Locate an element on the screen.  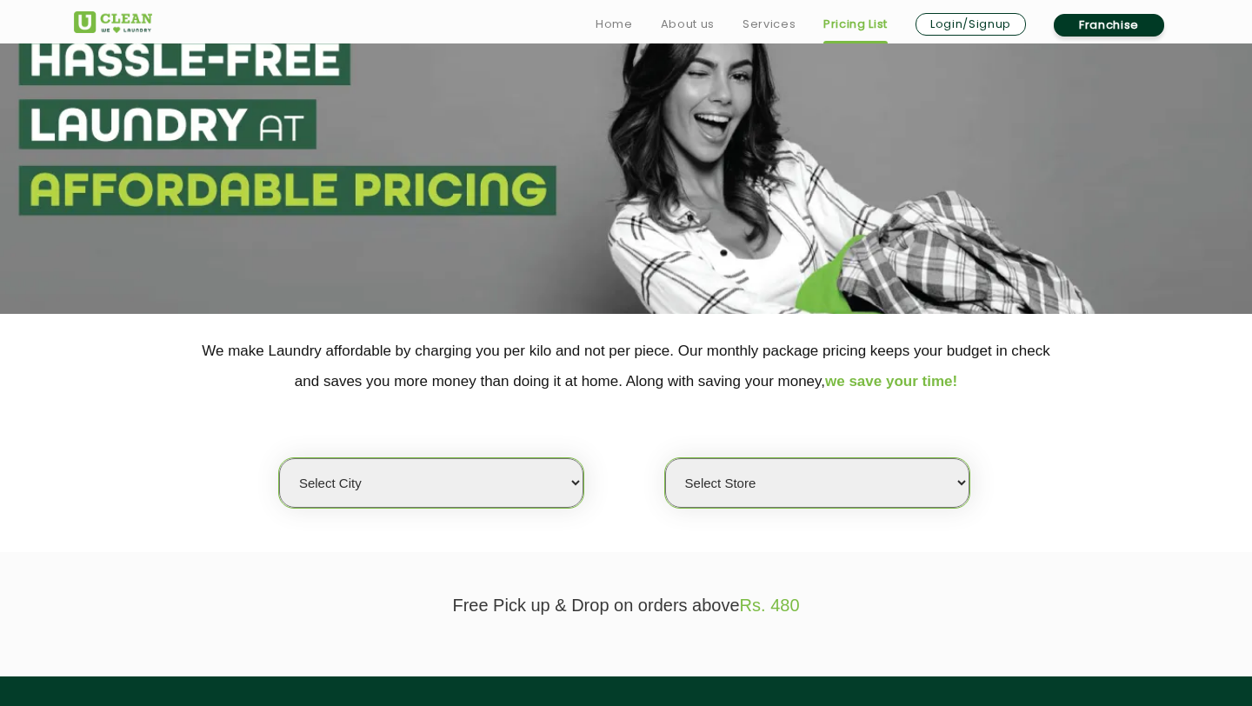
p: We make Laundry affordable by charging you per kilo and not per piece. Our monthly package pricin... is located at coordinates (626, 366).